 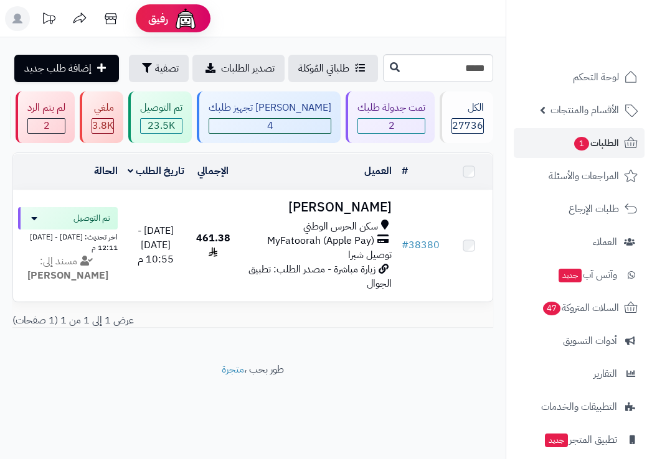 I want to click on a: السلات المتروكة47, so click(x=579, y=308).